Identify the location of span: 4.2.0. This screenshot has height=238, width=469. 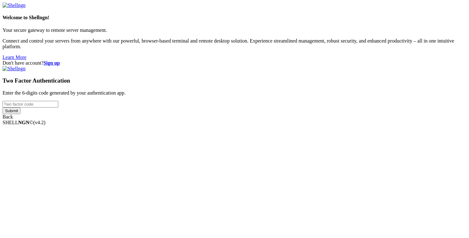
(39, 122).